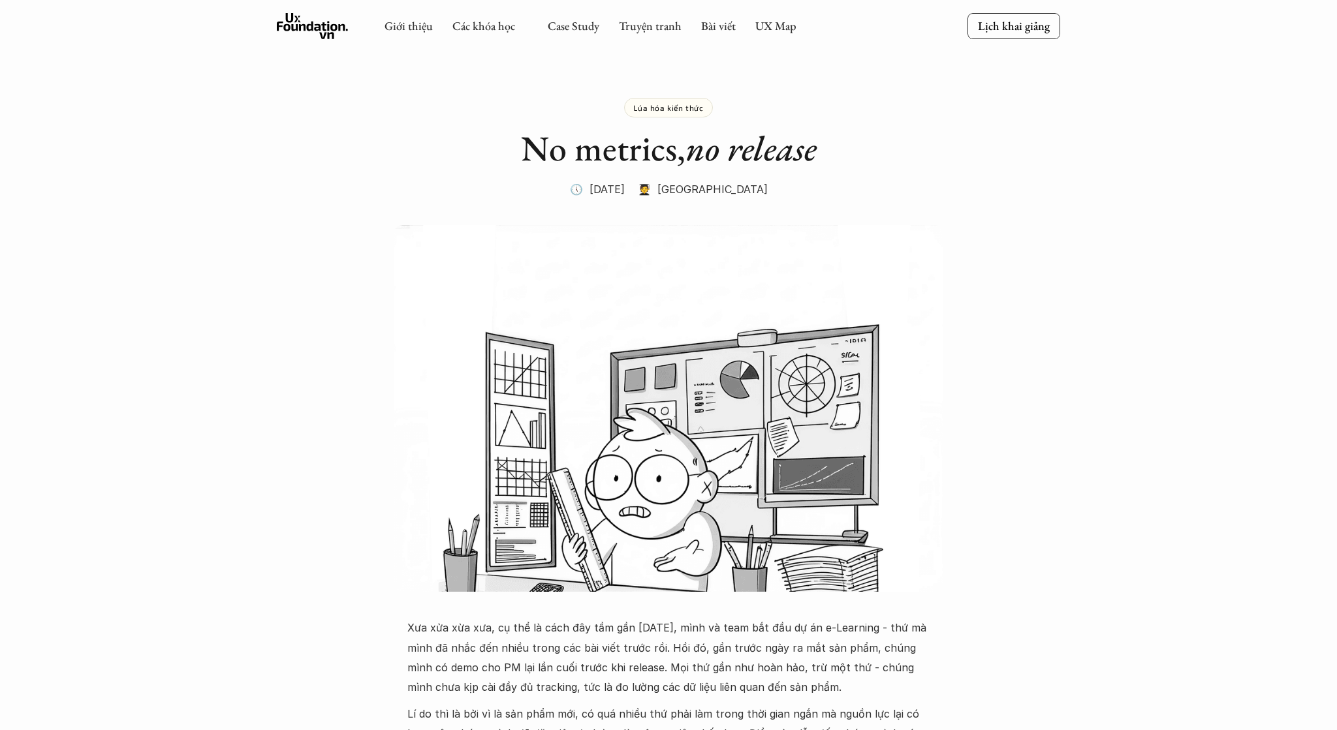 This screenshot has height=730, width=1337. I want to click on a: Case Study, so click(573, 25).